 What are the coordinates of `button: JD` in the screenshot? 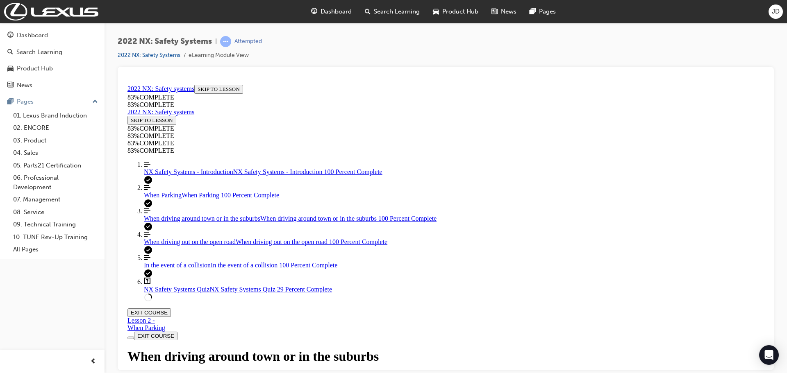 It's located at (776, 11).